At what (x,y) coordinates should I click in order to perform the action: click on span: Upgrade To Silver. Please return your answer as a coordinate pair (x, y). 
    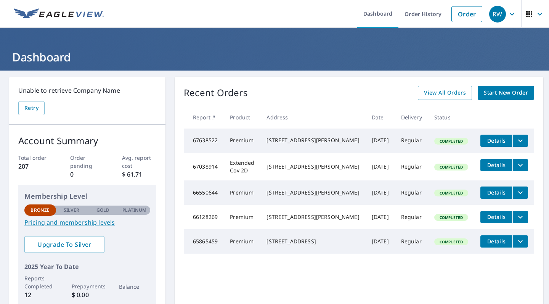
    Looking at the image, I should click on (64, 245).